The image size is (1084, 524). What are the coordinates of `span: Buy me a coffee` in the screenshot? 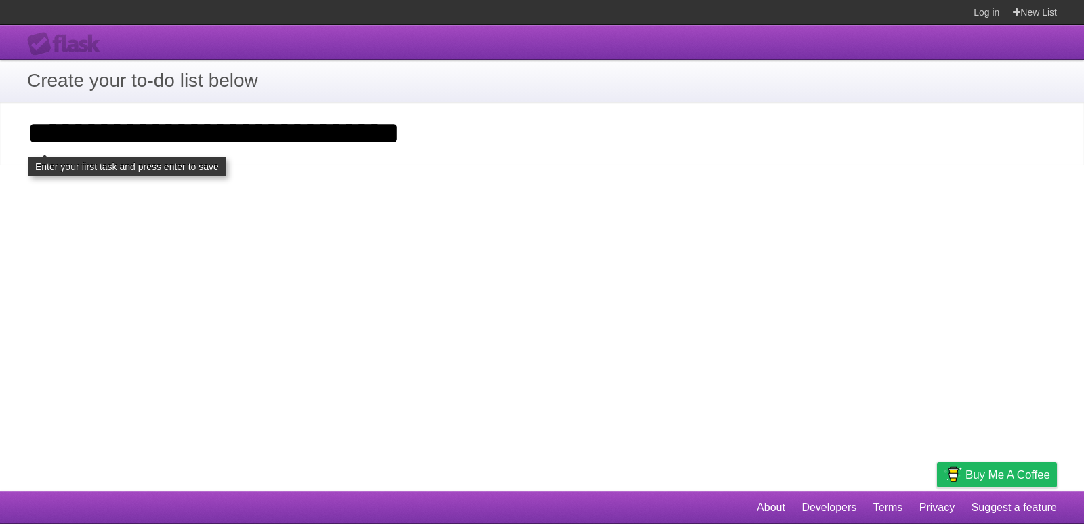 It's located at (1008, 474).